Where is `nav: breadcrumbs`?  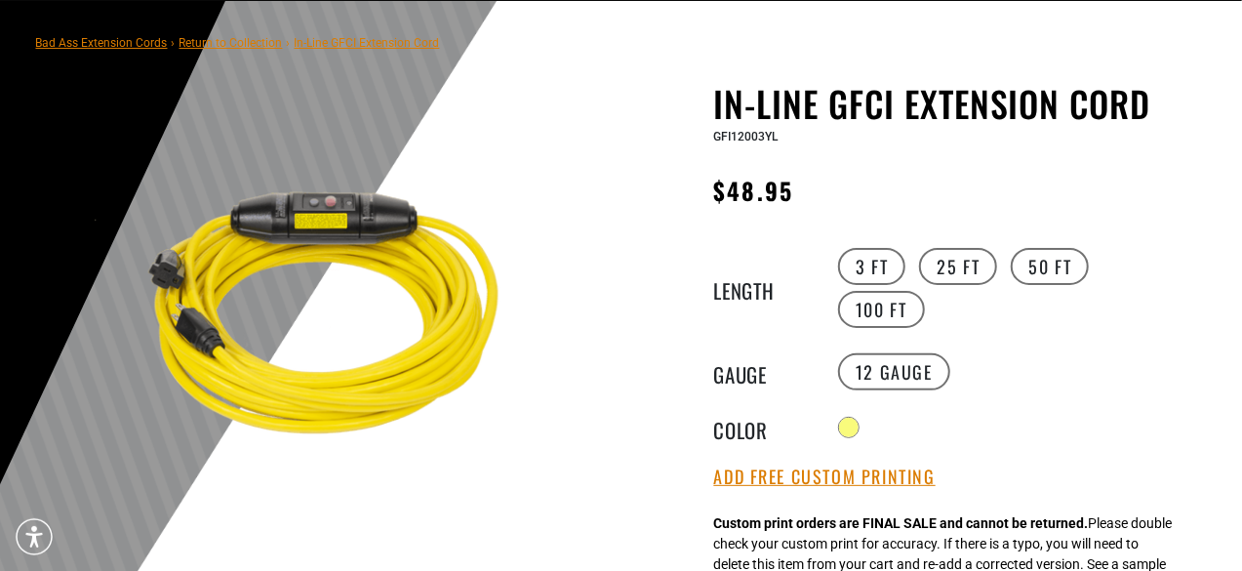 nav: breadcrumbs is located at coordinates (238, 42).